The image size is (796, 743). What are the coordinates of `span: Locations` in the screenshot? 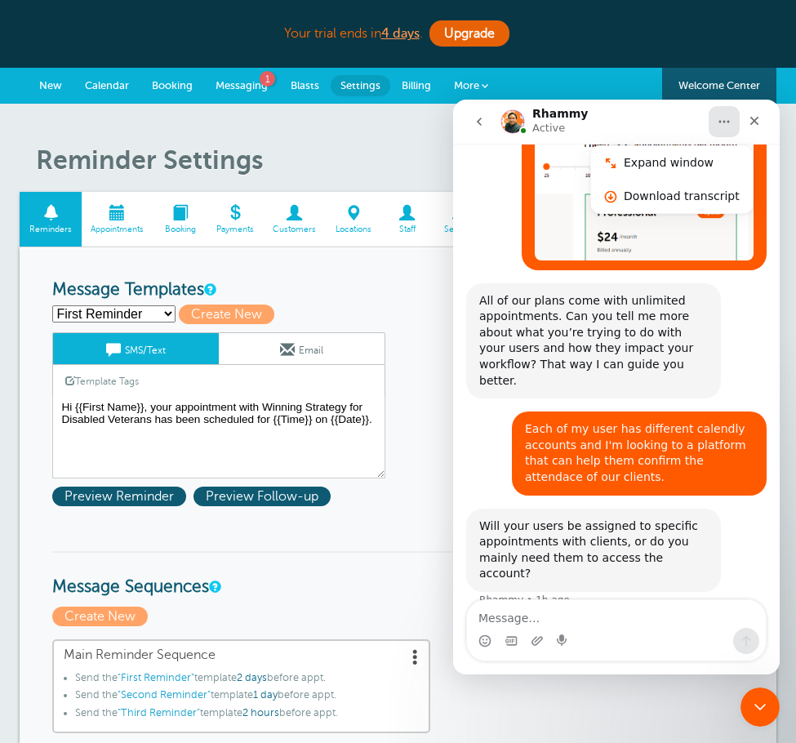 It's located at (353, 229).